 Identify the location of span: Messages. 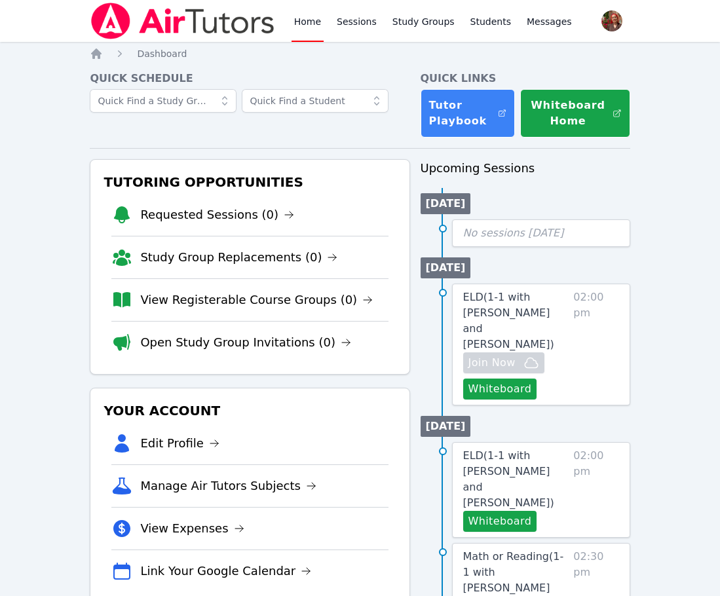
(549, 22).